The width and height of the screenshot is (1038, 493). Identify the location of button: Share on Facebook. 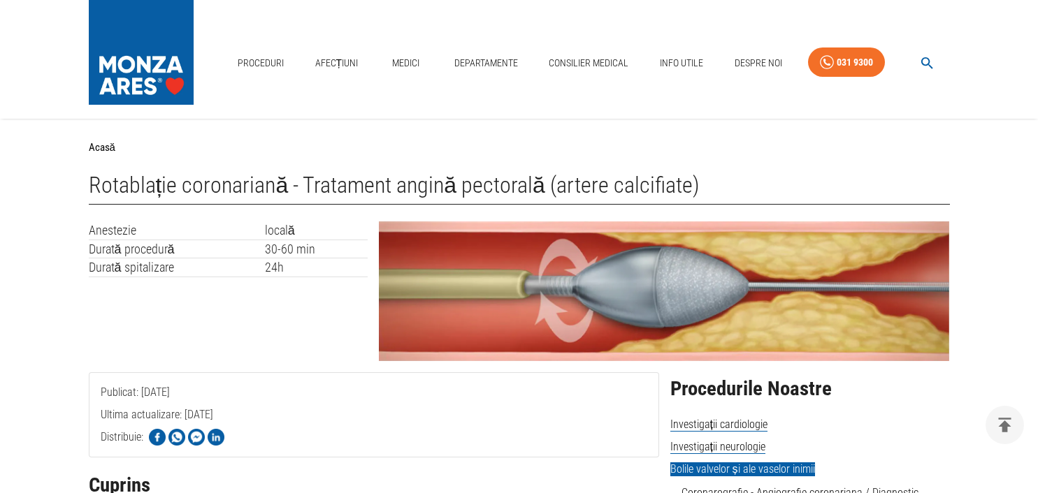
(157, 438).